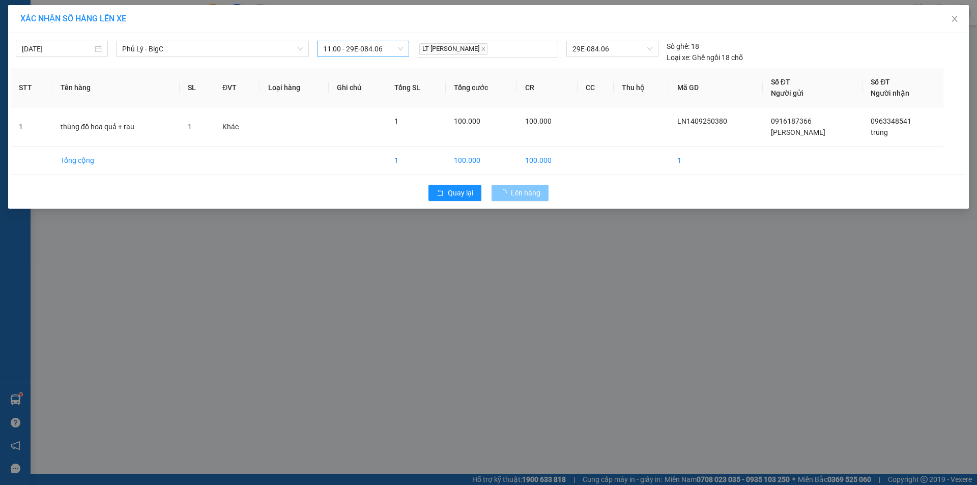  I want to click on button: rollbackQuay lại, so click(455, 193).